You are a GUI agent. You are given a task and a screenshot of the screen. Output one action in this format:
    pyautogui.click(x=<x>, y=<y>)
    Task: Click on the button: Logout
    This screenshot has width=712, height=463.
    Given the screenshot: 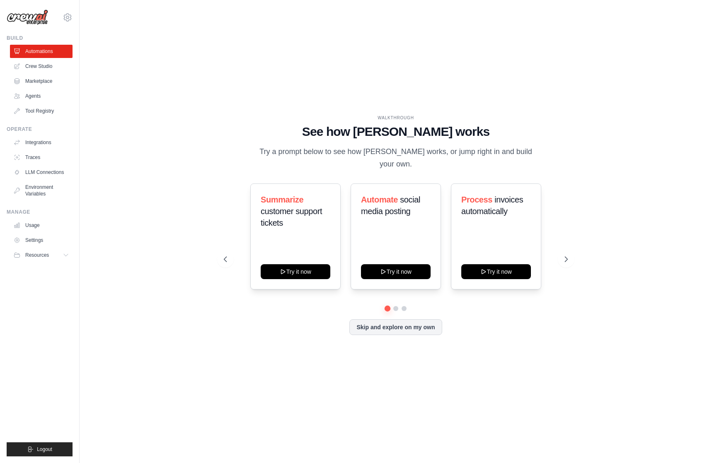 What is the action you would take?
    pyautogui.click(x=39, y=450)
    